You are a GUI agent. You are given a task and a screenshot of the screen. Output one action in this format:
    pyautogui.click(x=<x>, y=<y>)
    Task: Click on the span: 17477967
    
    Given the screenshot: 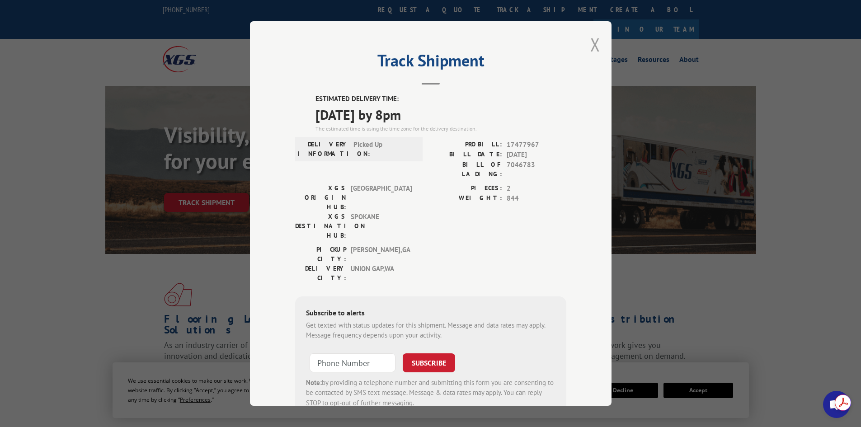 What is the action you would take?
    pyautogui.click(x=537, y=145)
    